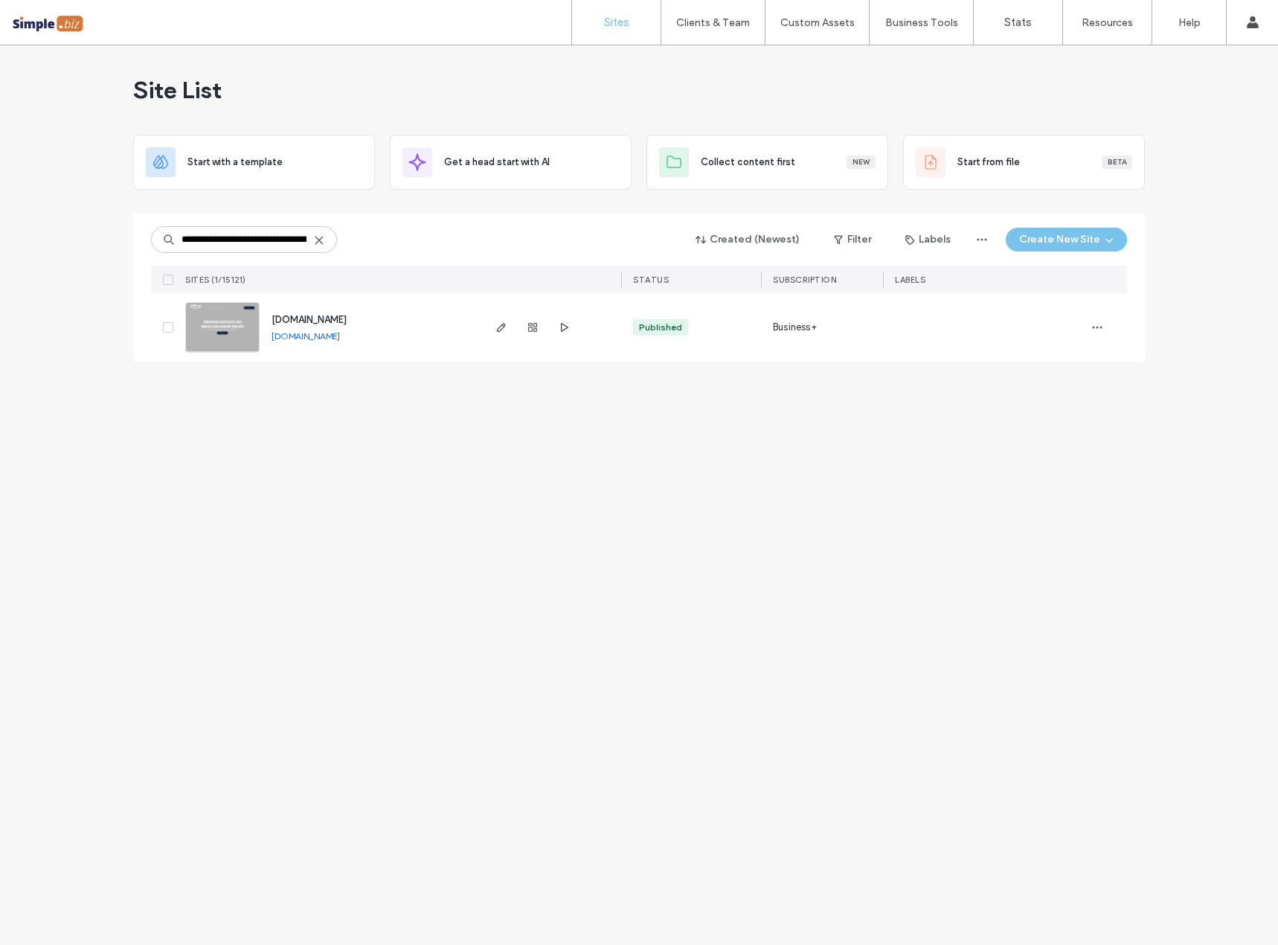 This screenshot has width=1278, height=945. What do you see at coordinates (661, 327) in the screenshot?
I see `div: Published` at bounding box center [661, 327].